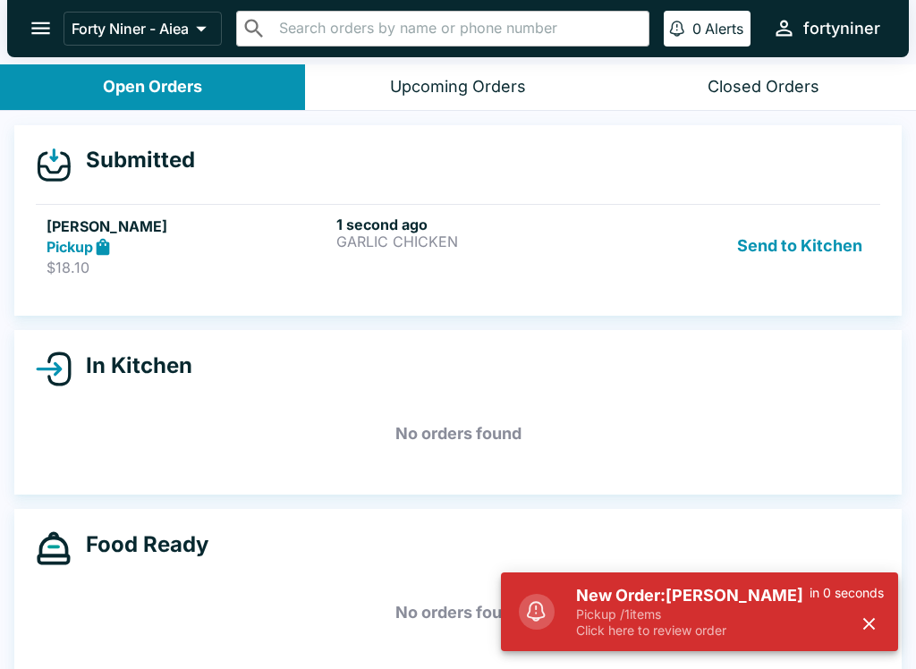  What do you see at coordinates (458, 87) in the screenshot?
I see `div: Upcoming Orders` at bounding box center [458, 87].